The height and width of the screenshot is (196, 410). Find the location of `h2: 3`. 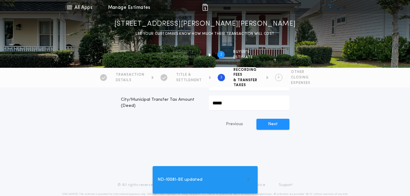

h2: 3 is located at coordinates (221, 78).